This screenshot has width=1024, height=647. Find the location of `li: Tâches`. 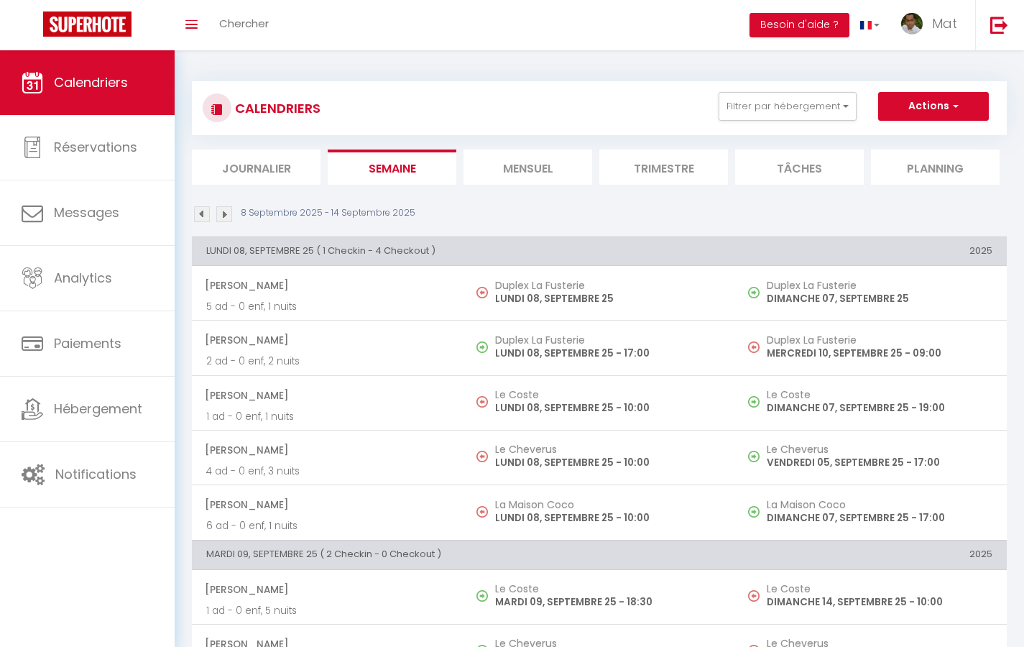

li: Tâches is located at coordinates (799, 167).